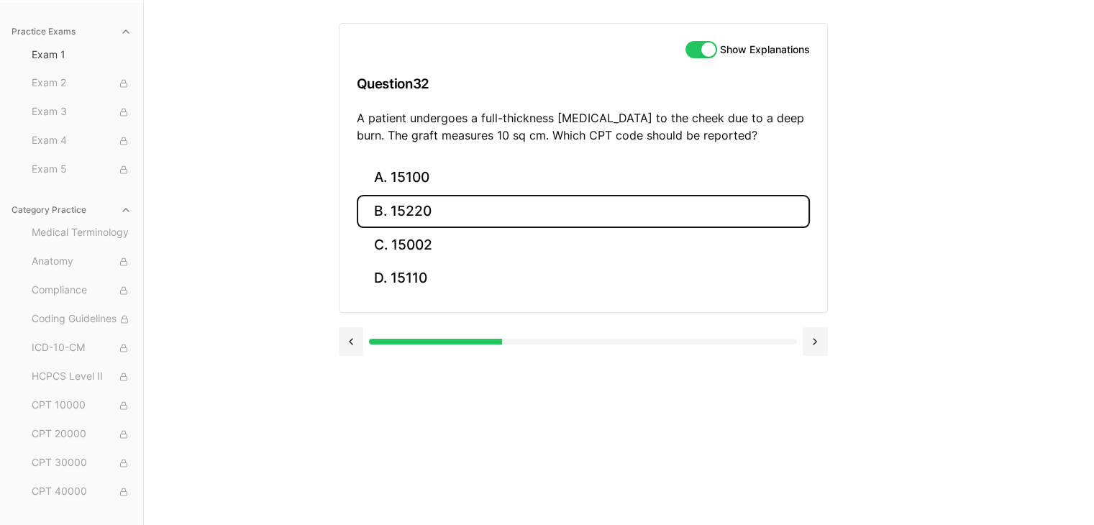  I want to click on button: CPT 10000, so click(81, 406).